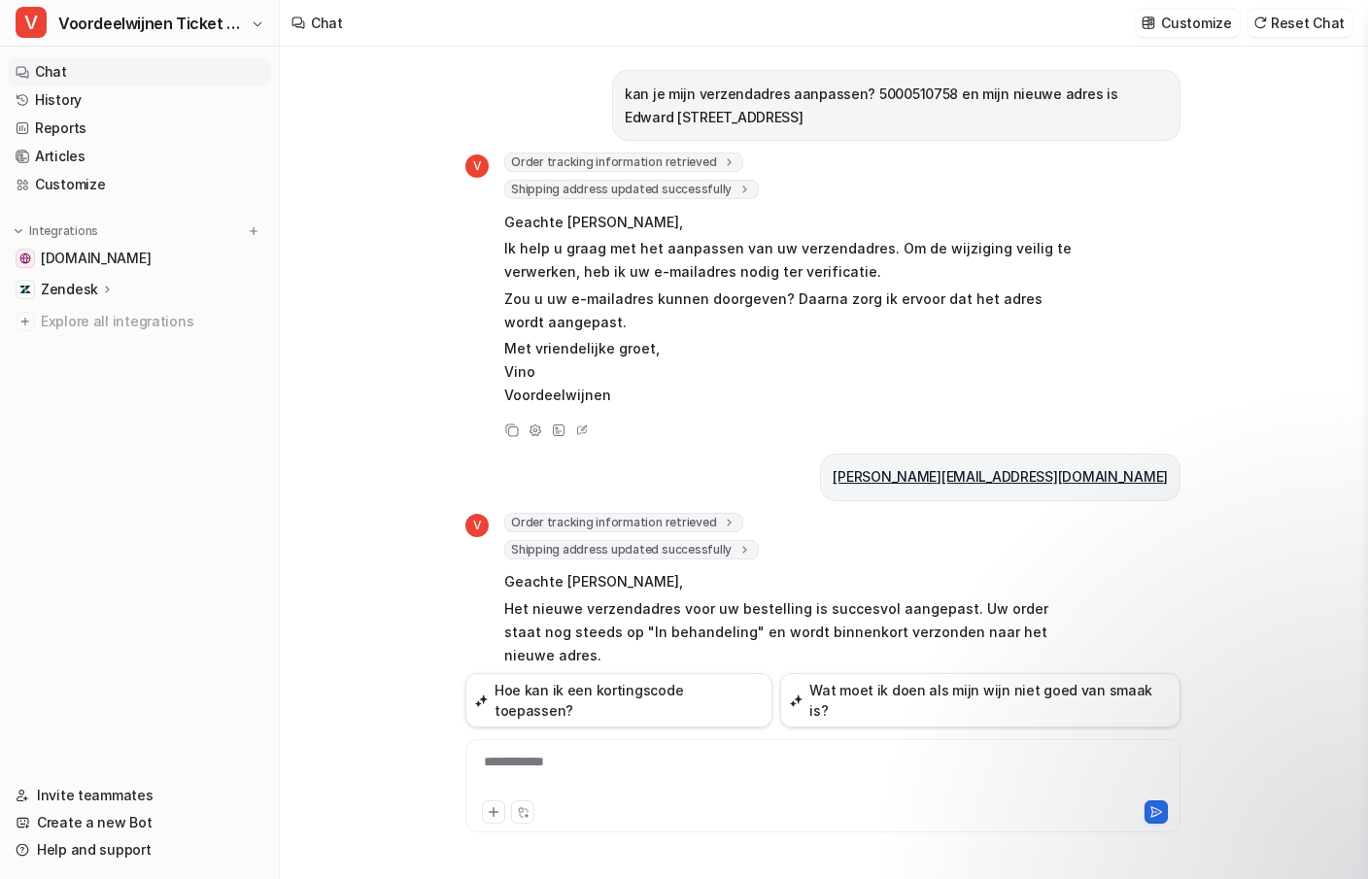  What do you see at coordinates (139, 850) in the screenshot?
I see `a: Help and support` at bounding box center [139, 850].